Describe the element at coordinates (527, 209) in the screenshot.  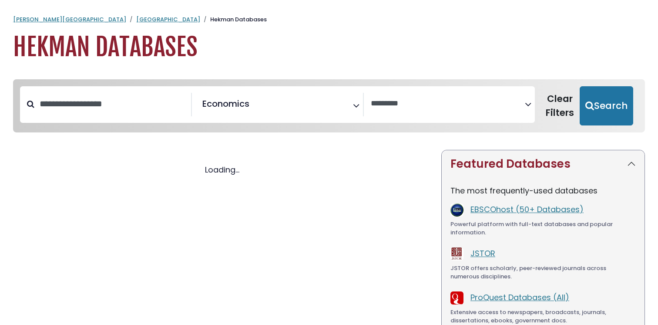
I see `a: EBSCOhost (50+ Databases)` at that location.